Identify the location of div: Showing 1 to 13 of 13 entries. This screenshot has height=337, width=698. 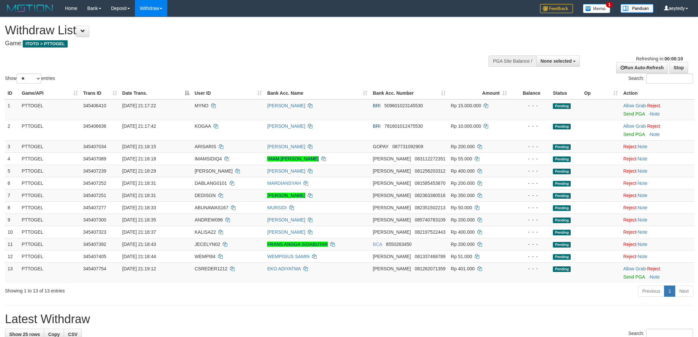
(146, 289).